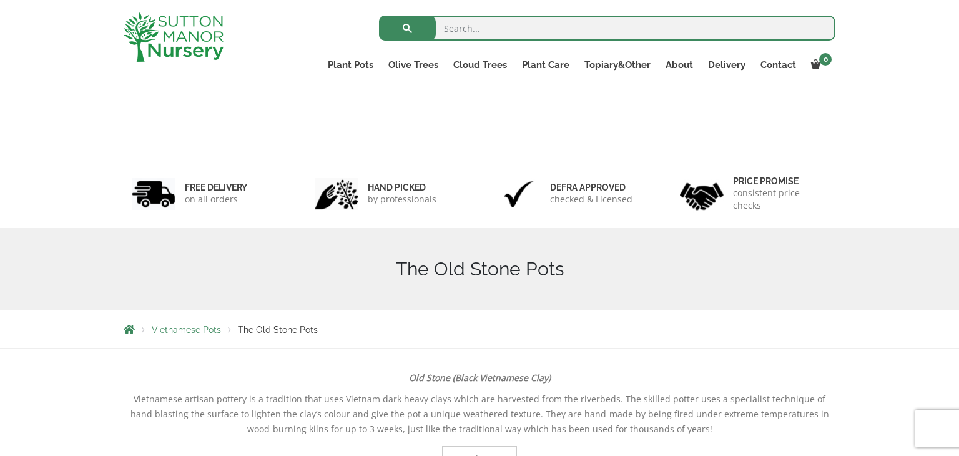 The image size is (959, 456). Describe the element at coordinates (174, 37) in the screenshot. I see `img: logo` at that location.